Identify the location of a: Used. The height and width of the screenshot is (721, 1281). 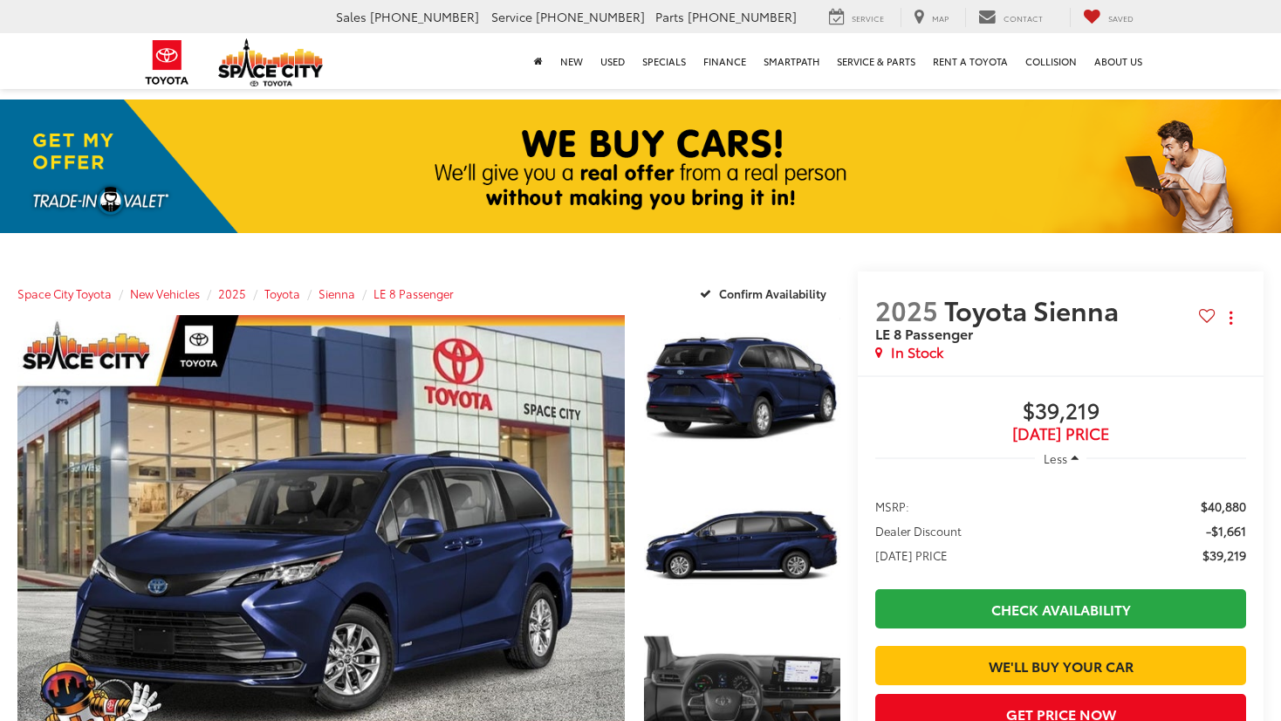
(613, 61).